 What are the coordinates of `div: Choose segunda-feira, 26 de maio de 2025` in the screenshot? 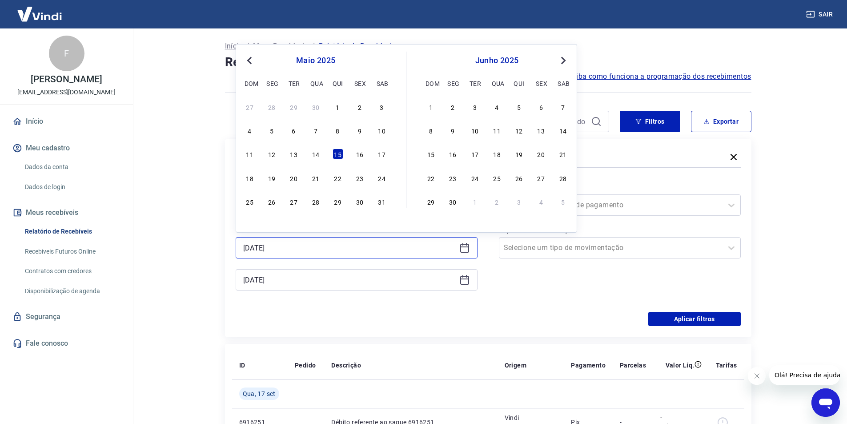 It's located at (272, 201).